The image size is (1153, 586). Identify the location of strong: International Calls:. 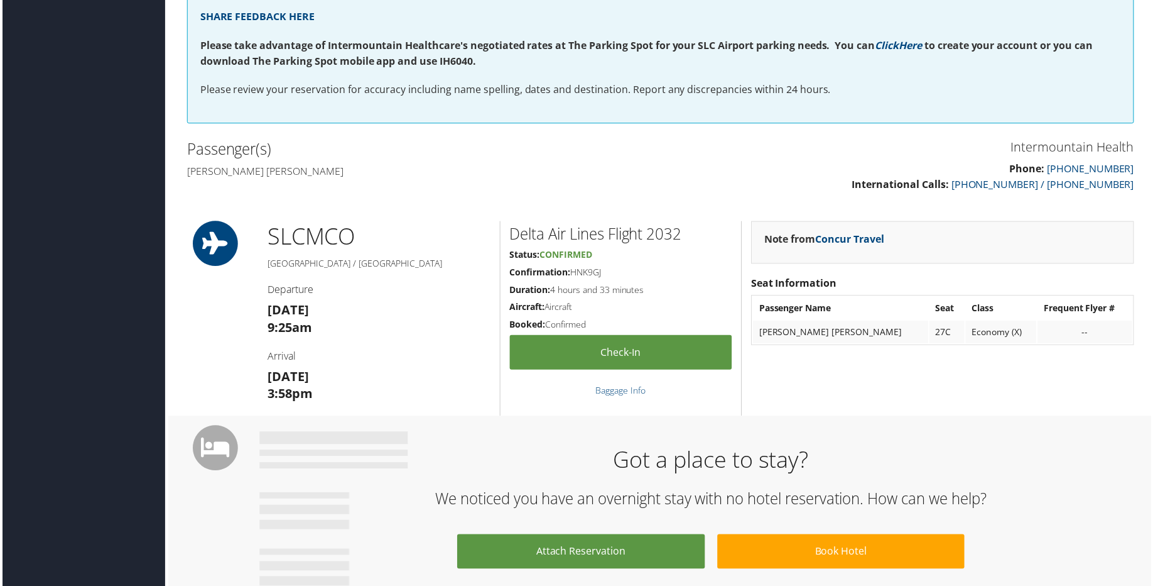
(901, 185).